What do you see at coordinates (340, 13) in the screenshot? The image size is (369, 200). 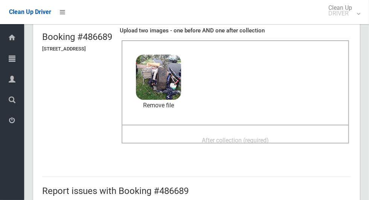 I see `small: DRIVER` at bounding box center [340, 13].